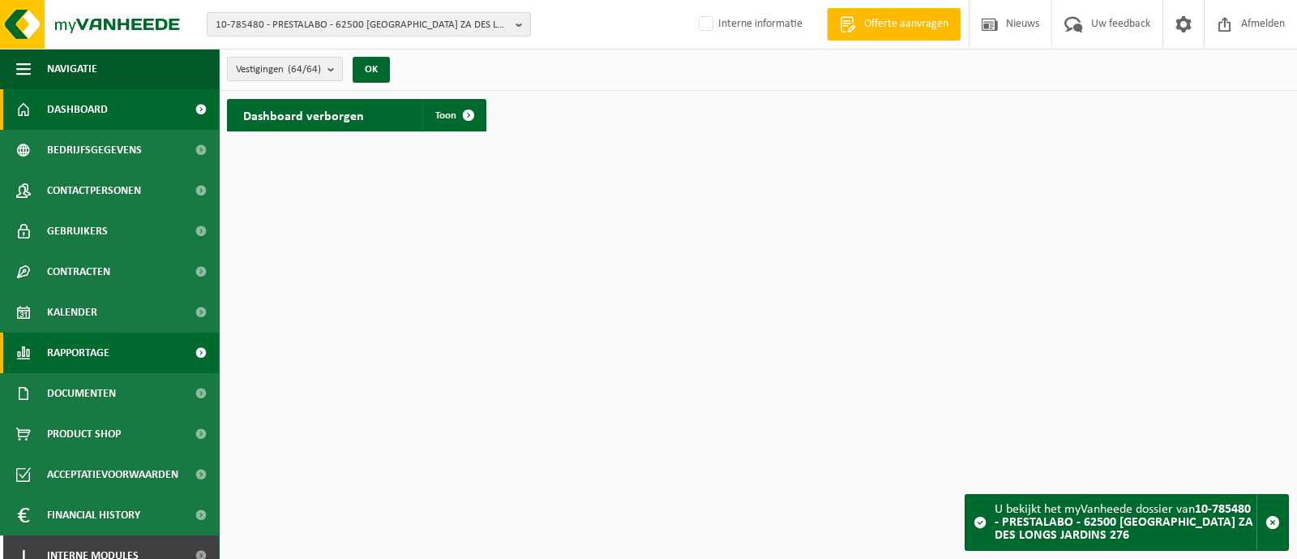  I want to click on count: (64/64), so click(304, 69).